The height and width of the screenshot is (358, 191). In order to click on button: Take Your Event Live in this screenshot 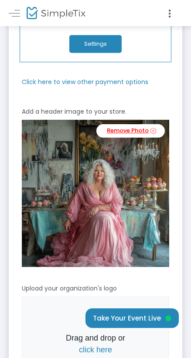, I will do `click(132, 318)`.